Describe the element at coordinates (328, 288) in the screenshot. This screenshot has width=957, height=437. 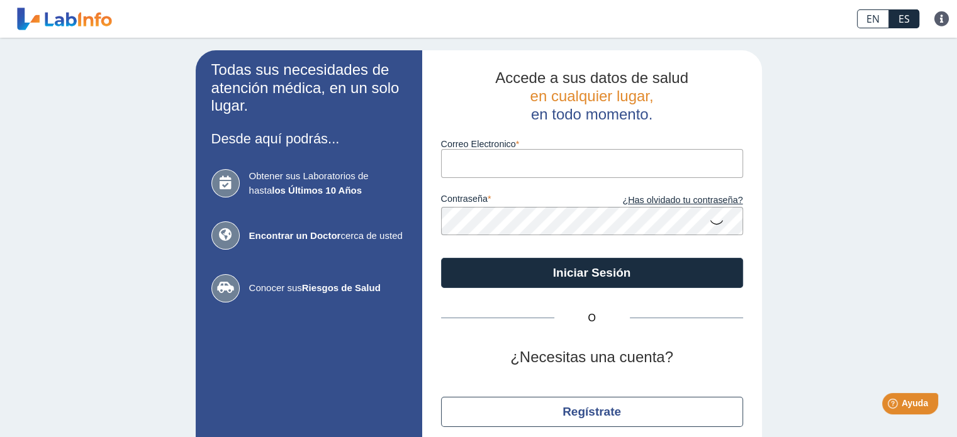
I see `span: Conocer sus` at that location.